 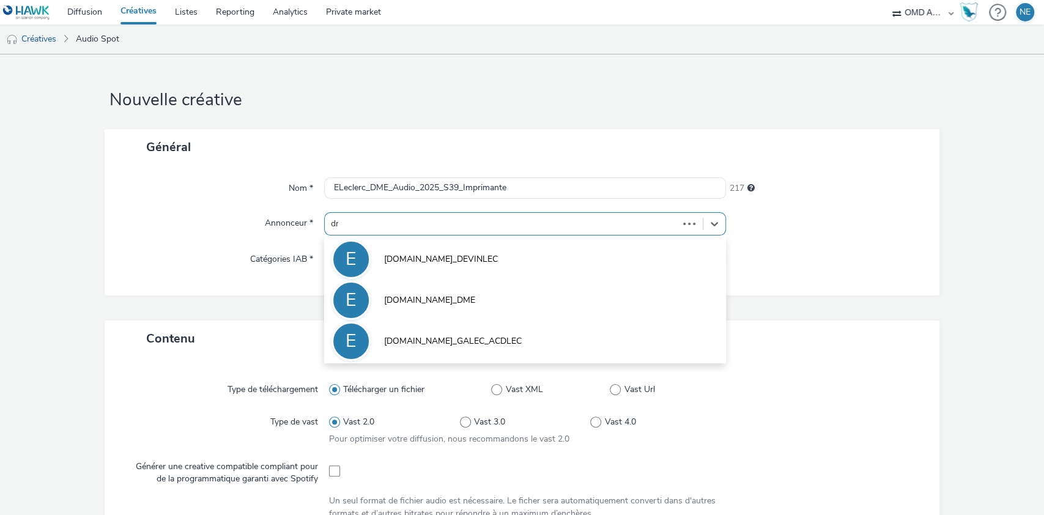 I want to click on input: Nom, so click(x=525, y=188).